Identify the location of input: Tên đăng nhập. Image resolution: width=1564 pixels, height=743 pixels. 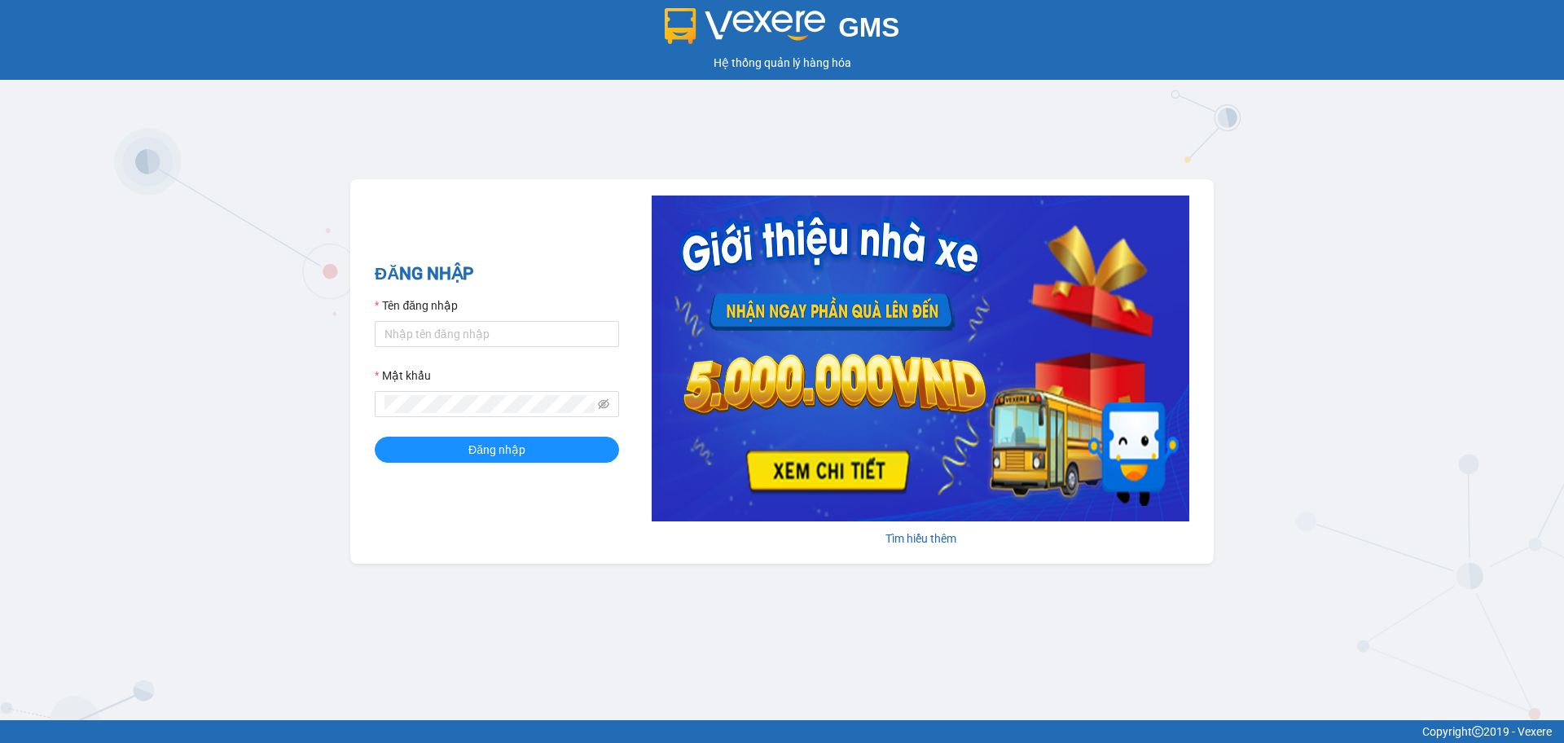
(497, 334).